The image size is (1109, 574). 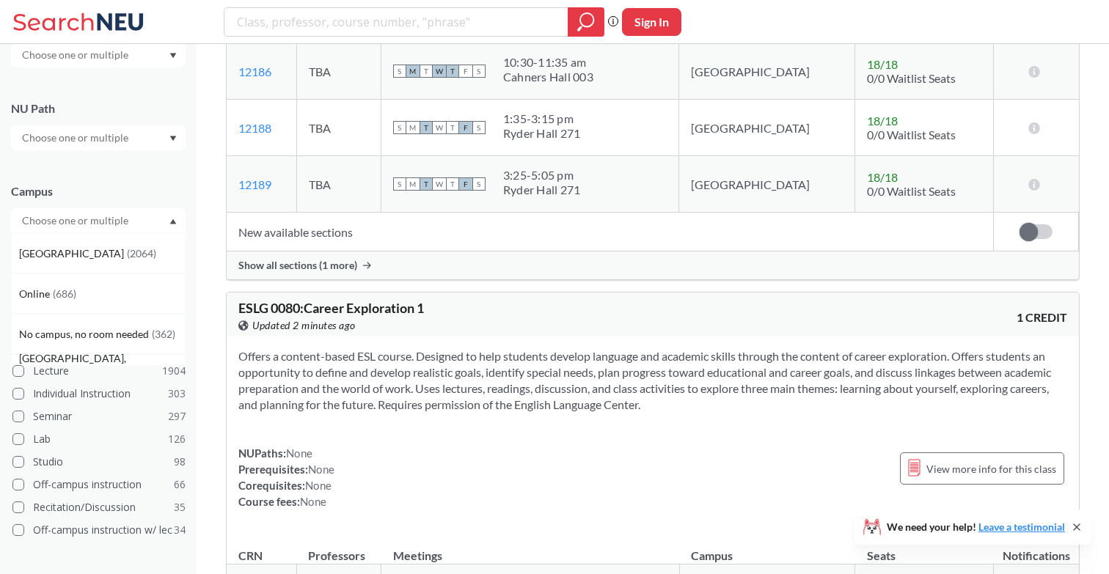 I want to click on span: Updated 2 minutes ago, so click(x=304, y=326).